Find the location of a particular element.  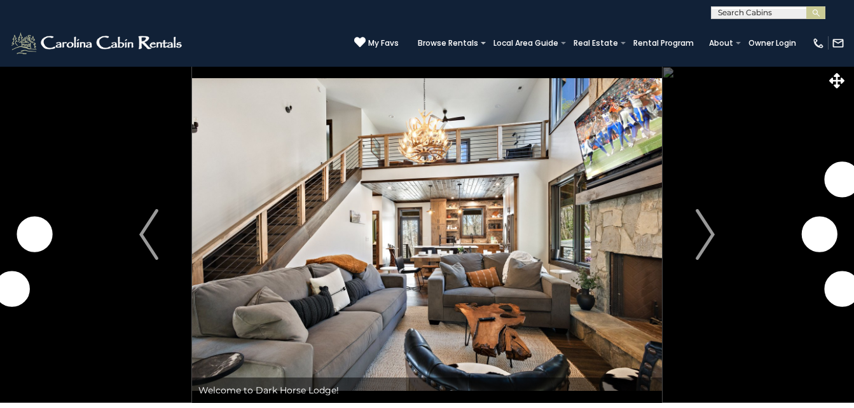

img: White-1-2.png is located at coordinates (97, 43).